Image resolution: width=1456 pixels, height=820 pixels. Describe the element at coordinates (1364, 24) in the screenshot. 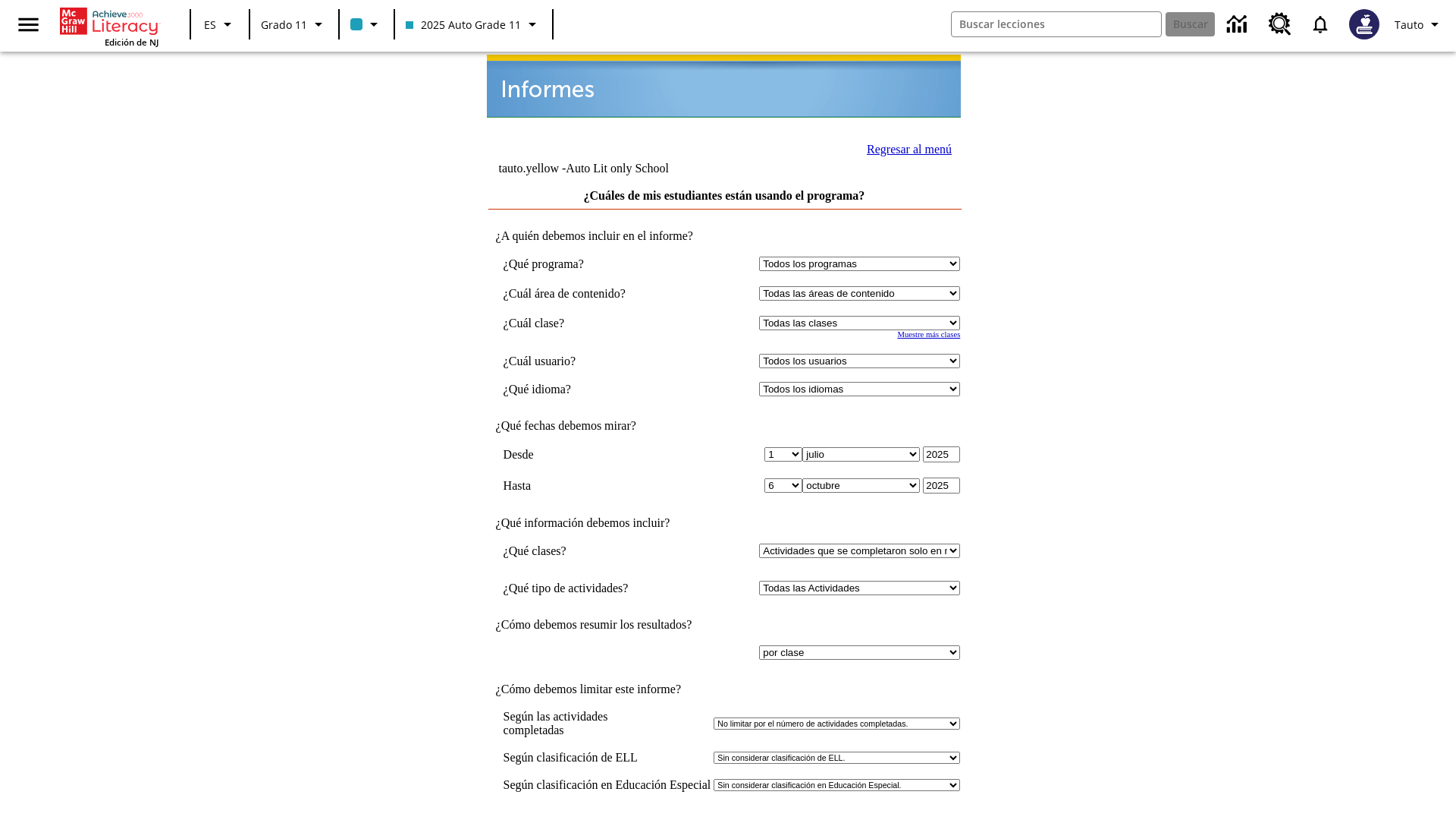

I see `img: Avatar` at that location.